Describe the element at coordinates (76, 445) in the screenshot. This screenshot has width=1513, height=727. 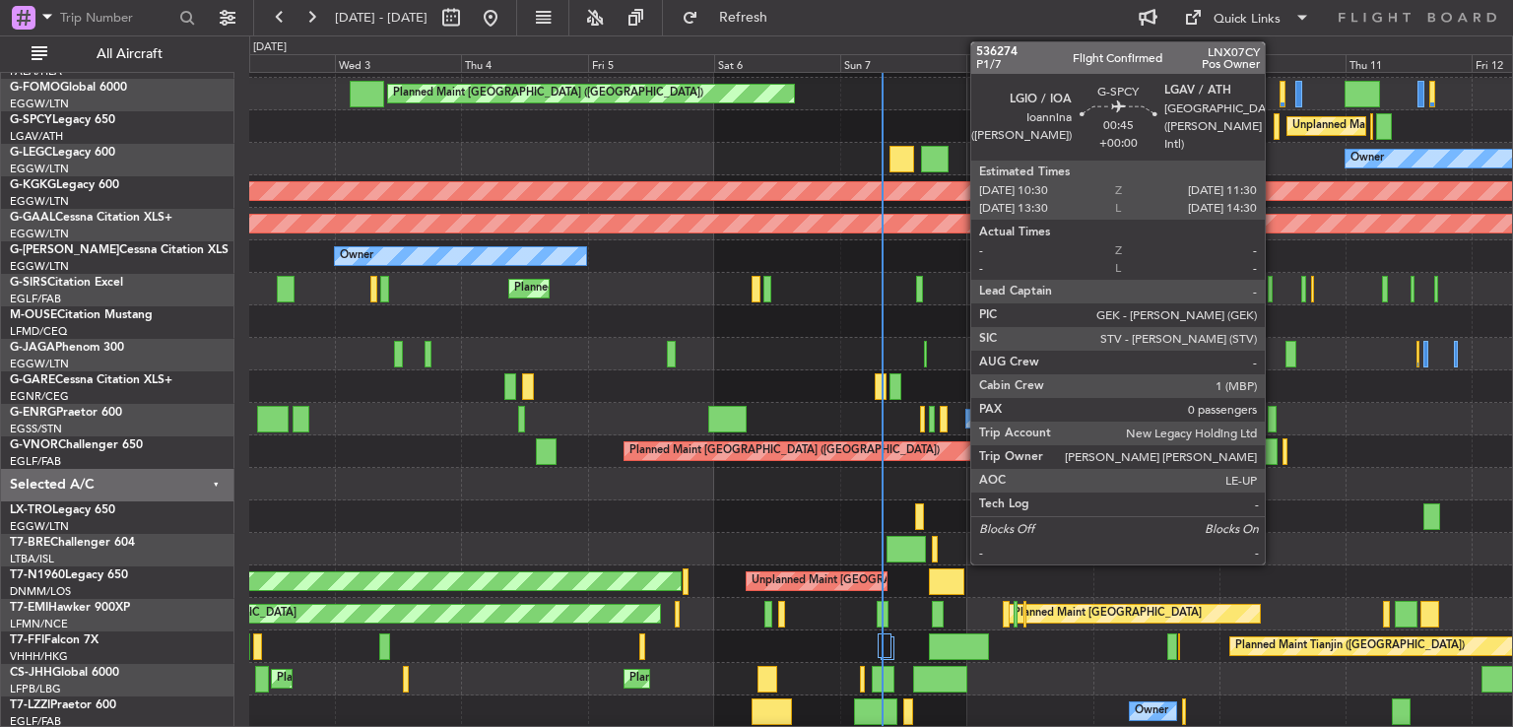
I see `a: G-VNORChallenger 650` at that location.